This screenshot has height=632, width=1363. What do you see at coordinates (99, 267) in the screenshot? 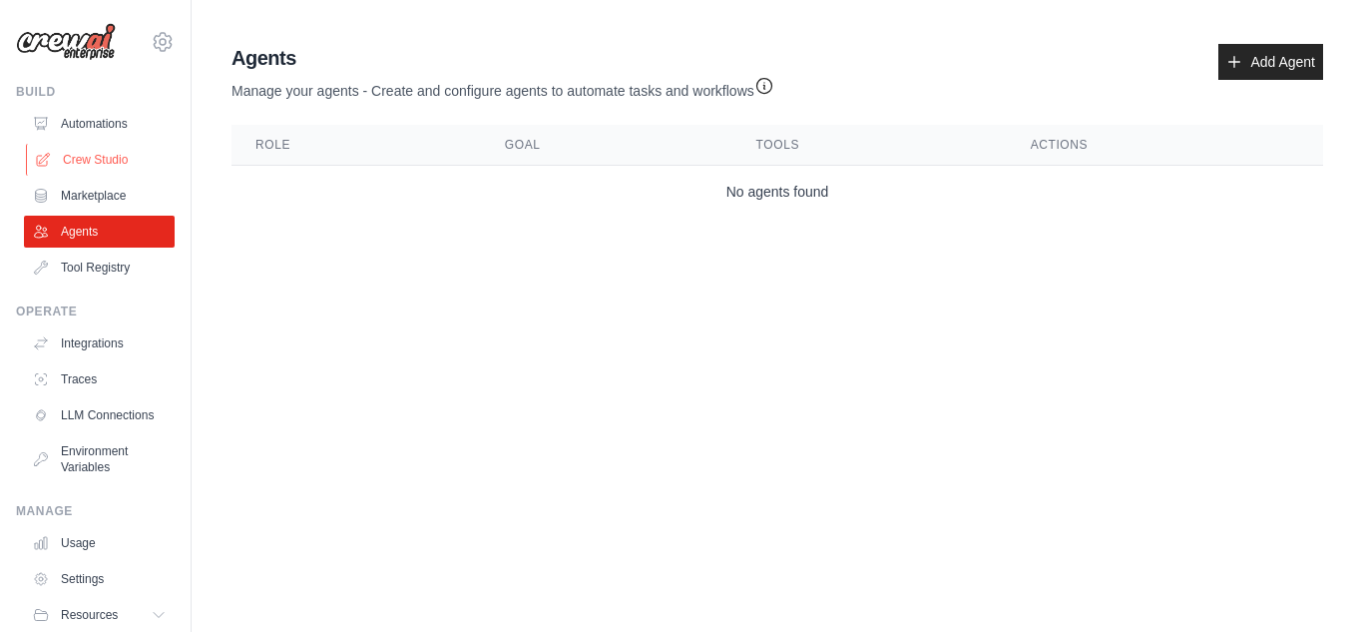
I see `a: Tool Registry` at bounding box center [99, 267].